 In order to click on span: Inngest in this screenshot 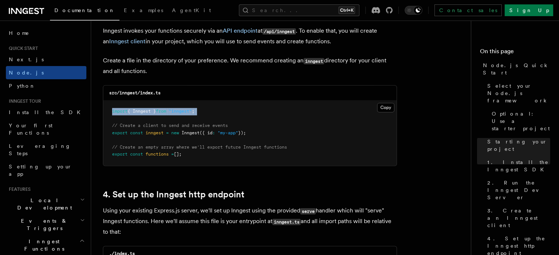, I will do `click(190, 133)`.